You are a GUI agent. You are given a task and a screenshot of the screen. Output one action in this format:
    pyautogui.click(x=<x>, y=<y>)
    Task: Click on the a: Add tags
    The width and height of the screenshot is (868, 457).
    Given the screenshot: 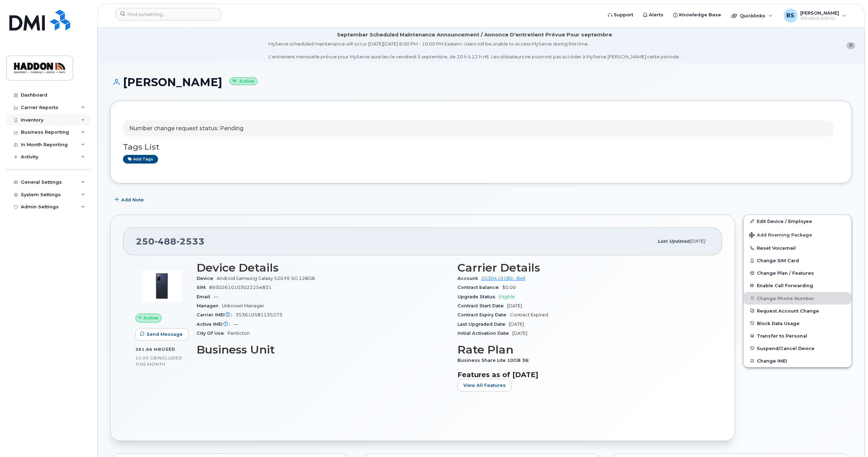 What is the action you would take?
    pyautogui.click(x=140, y=159)
    